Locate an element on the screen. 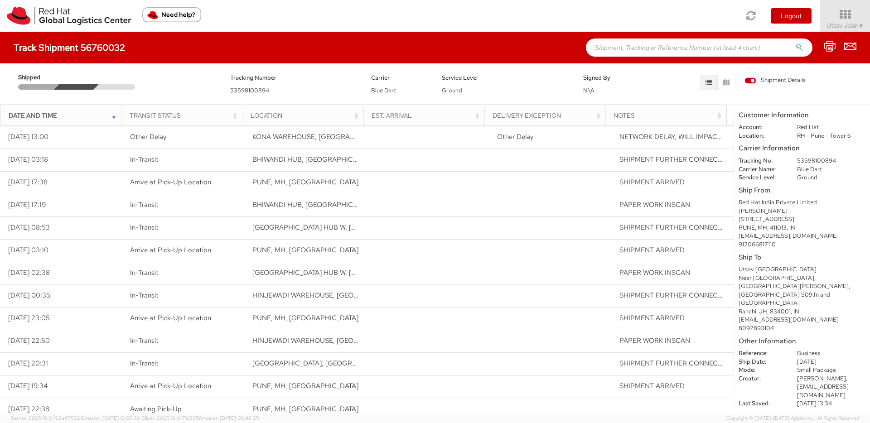 The image size is (870, 423). dt: Mode: is located at coordinates (761, 370).